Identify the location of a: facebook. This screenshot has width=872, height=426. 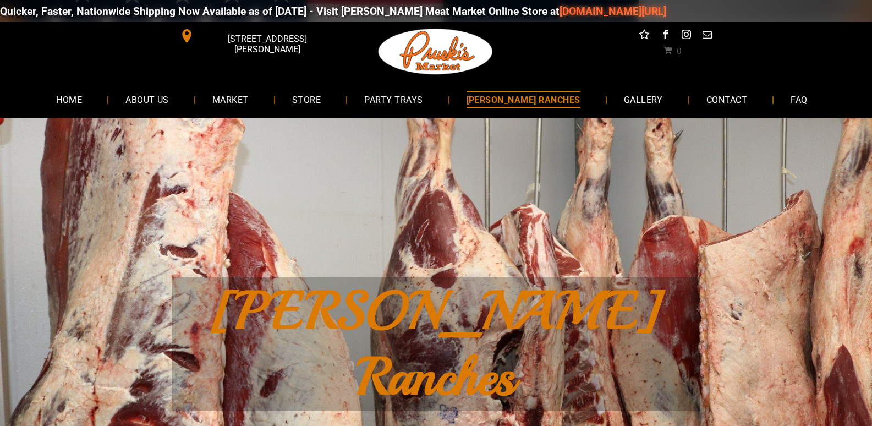
(665, 36).